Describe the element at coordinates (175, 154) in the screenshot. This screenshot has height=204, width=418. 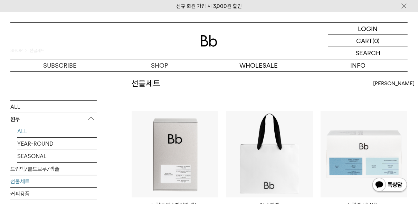
I see `a: 드립백 디스커버리 세트` at that location.